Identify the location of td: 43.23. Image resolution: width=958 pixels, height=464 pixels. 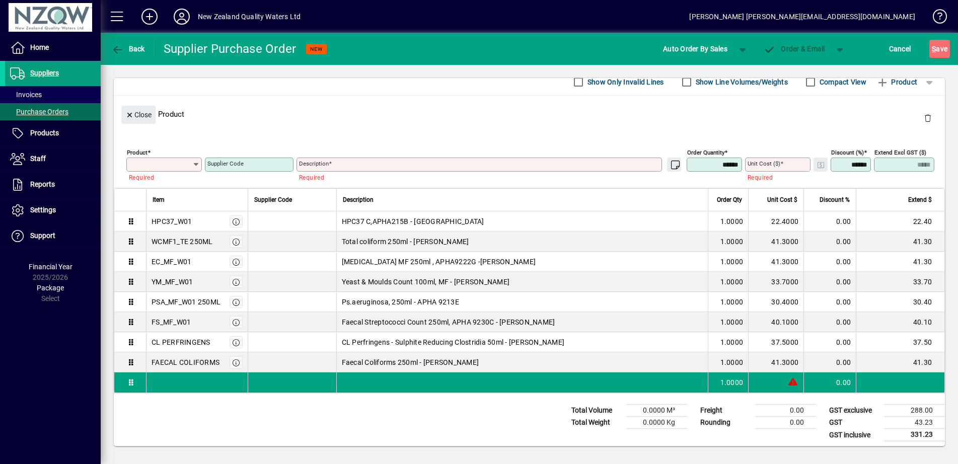
(914, 423).